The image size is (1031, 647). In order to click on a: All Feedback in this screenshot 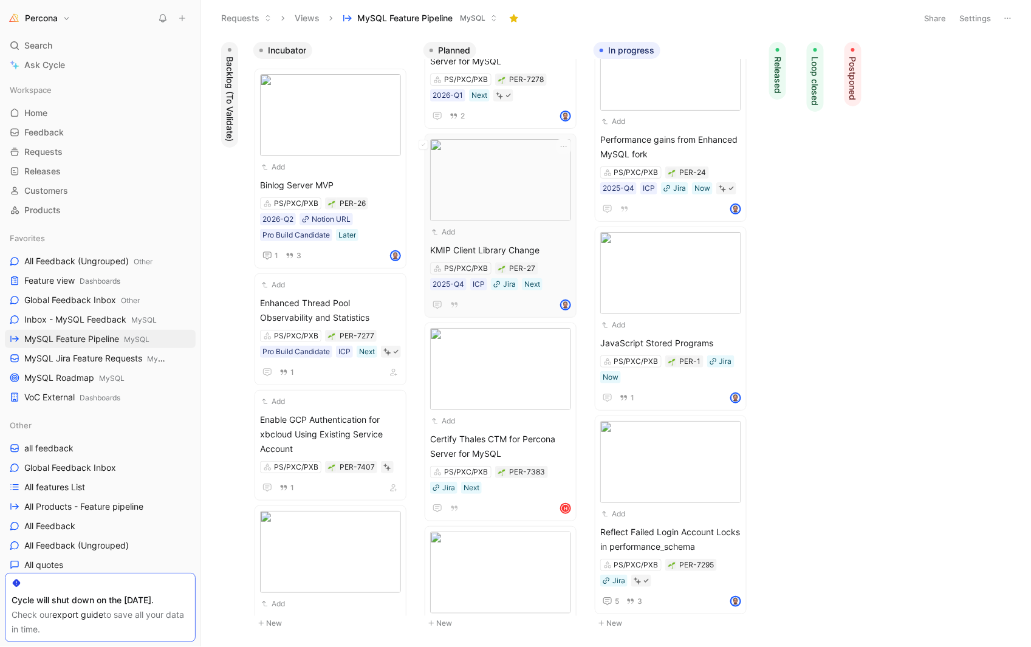, I will do `click(100, 526)`.